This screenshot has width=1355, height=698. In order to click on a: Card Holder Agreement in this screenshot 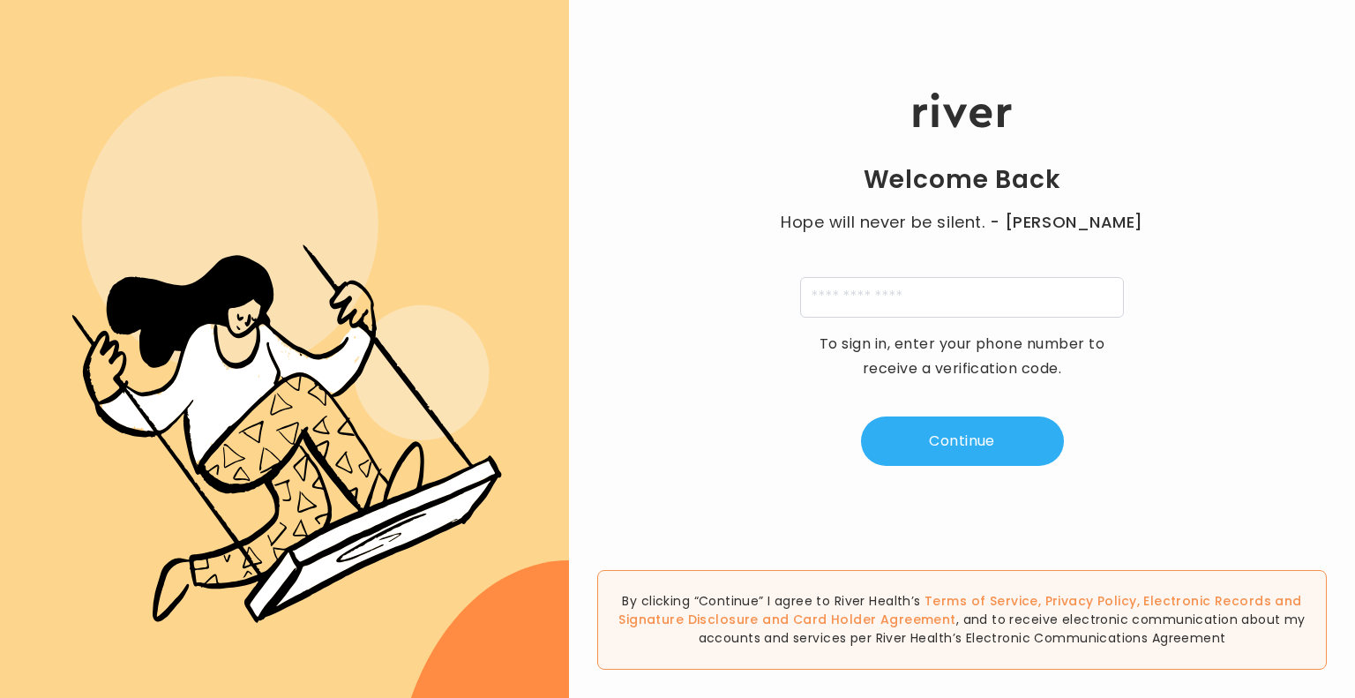, I will do `click(874, 619)`.